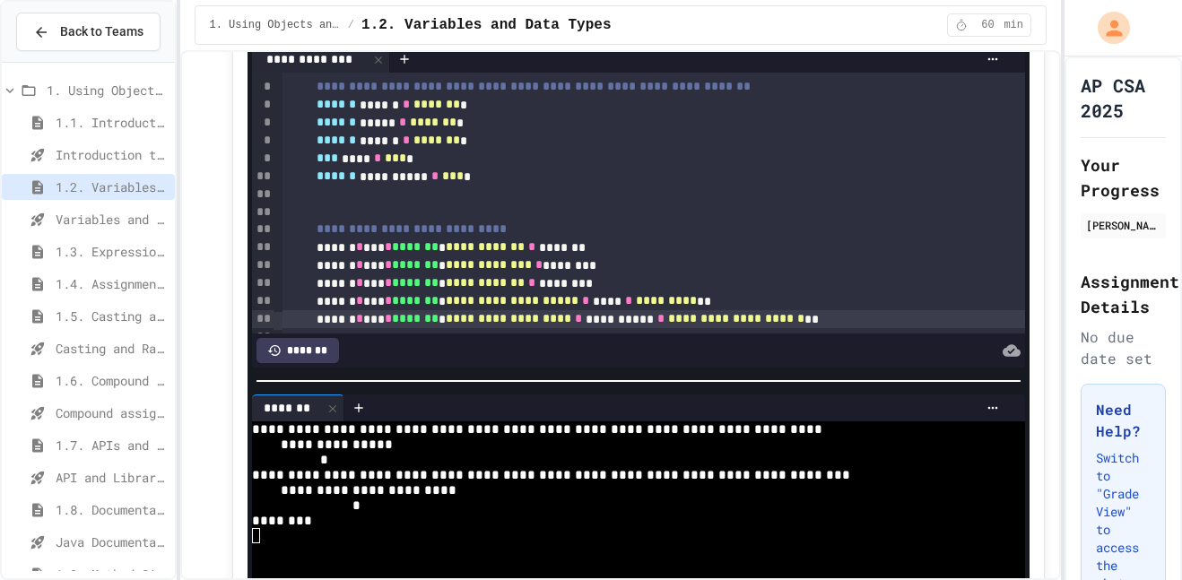 The height and width of the screenshot is (580, 1182). What do you see at coordinates (111, 380) in the screenshot?
I see `span: 1.6. Compound Assignment Operators` at bounding box center [111, 380].